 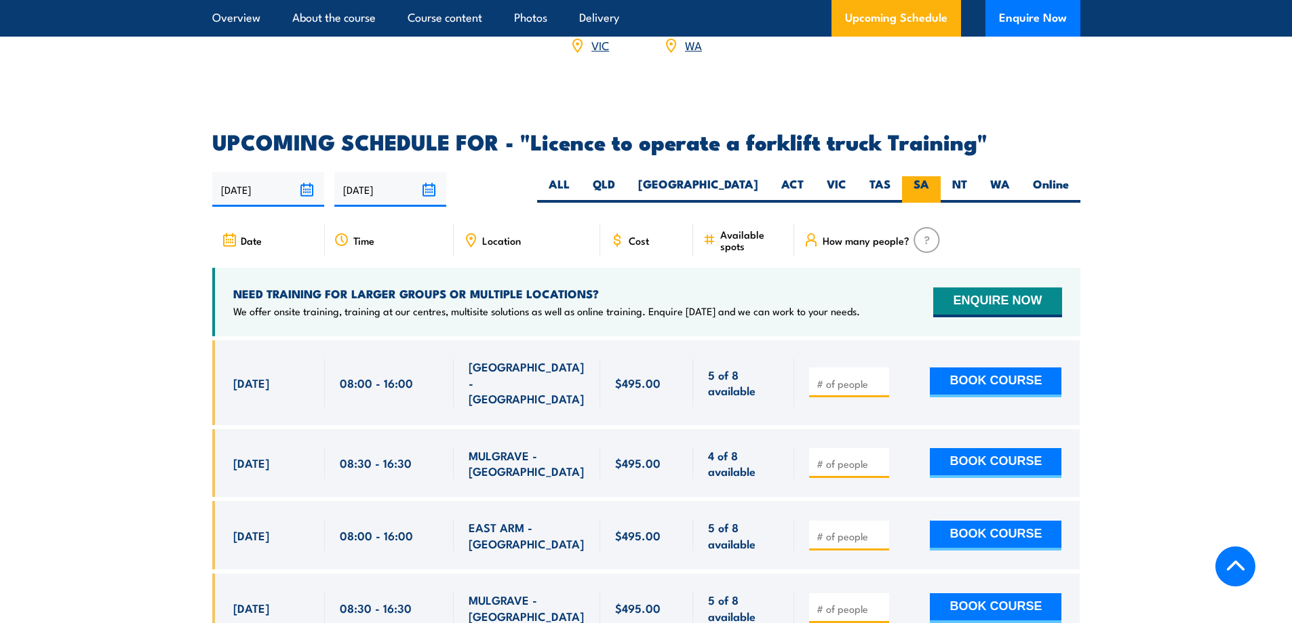 I want to click on span: Date, so click(x=251, y=240).